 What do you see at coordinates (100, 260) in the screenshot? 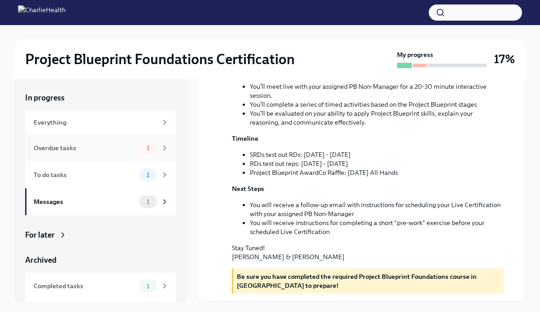
I see `div: Archived` at bounding box center [100, 260].